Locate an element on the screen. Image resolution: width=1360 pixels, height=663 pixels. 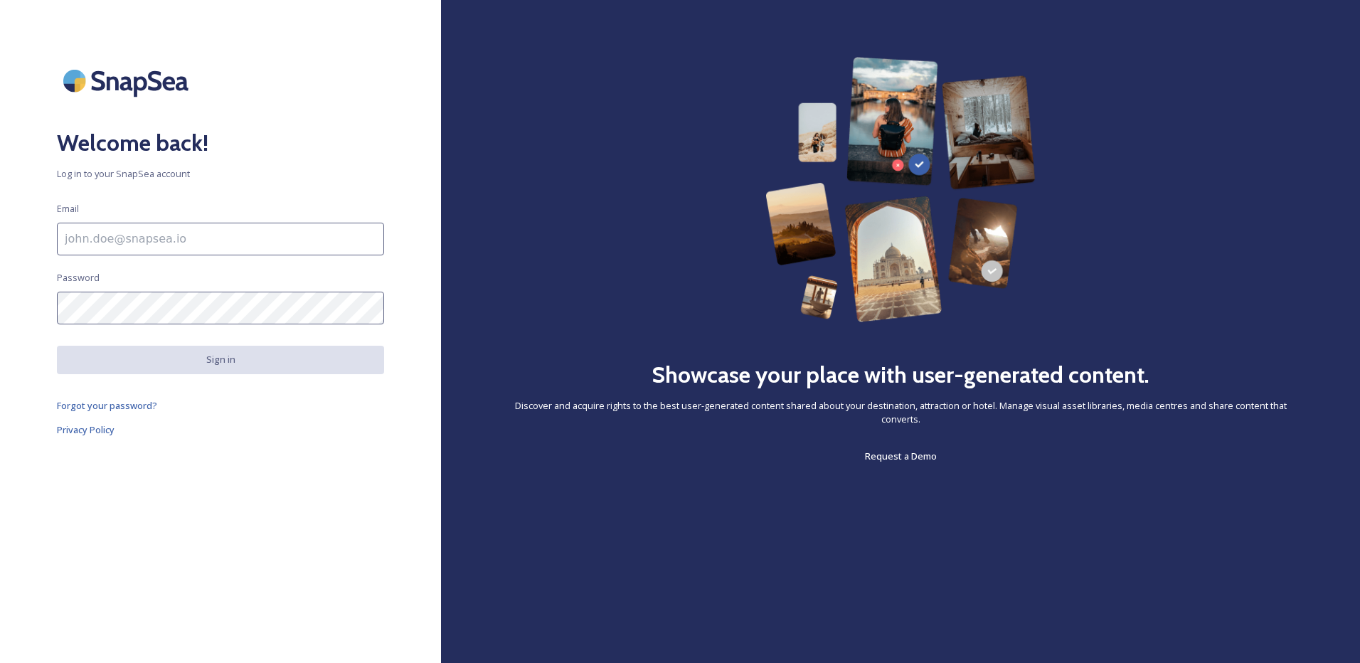
span: Email is located at coordinates (68, 208).